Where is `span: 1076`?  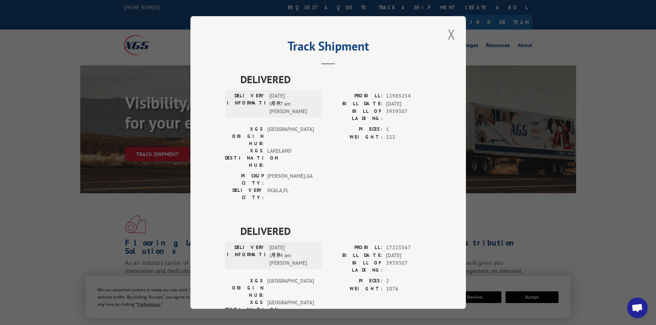 span: 1076 is located at coordinates (409, 289).